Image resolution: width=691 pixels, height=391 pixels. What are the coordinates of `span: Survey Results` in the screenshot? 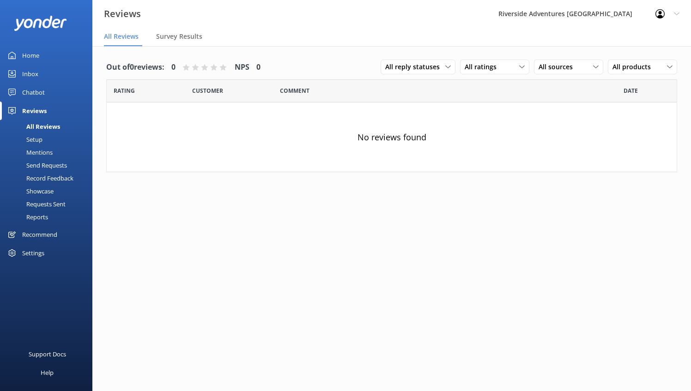 It's located at (179, 37).